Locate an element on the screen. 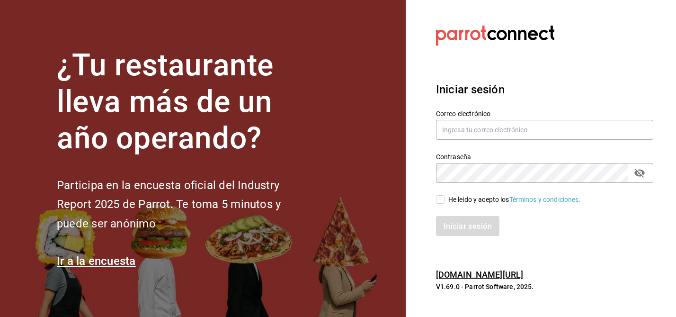  a: Ir a la encuesta is located at coordinates (96, 261).